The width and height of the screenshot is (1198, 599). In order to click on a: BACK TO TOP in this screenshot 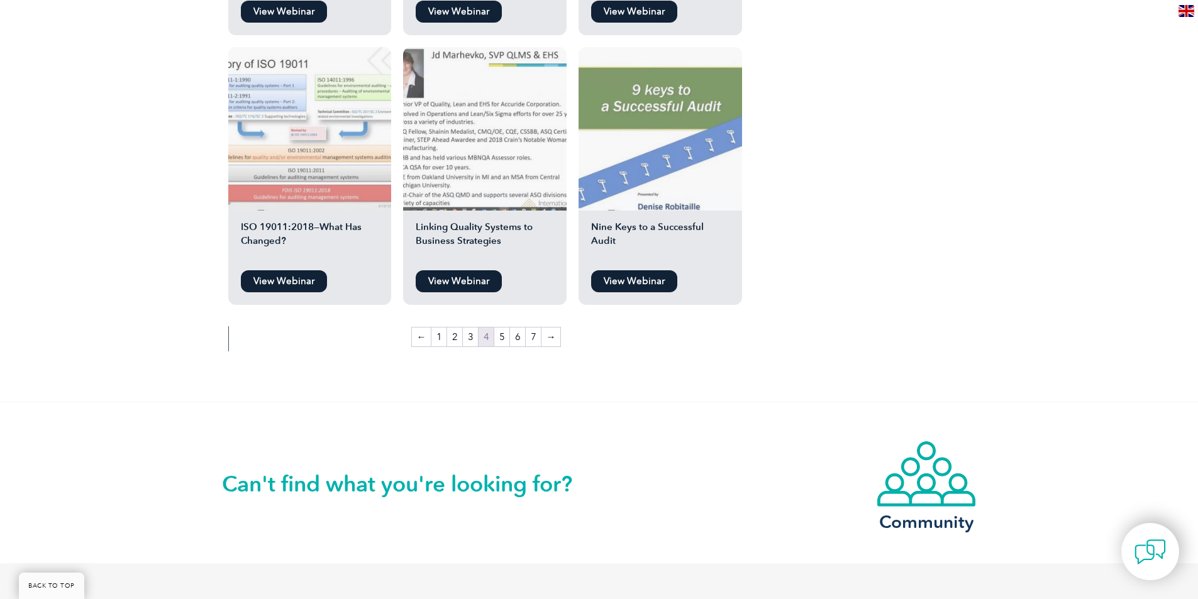, I will do `click(52, 586)`.